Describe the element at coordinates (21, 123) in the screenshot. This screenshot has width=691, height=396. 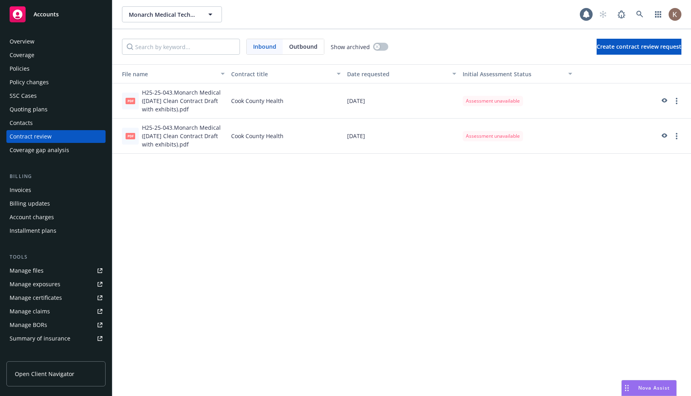
I see `div: Contacts` at that location.